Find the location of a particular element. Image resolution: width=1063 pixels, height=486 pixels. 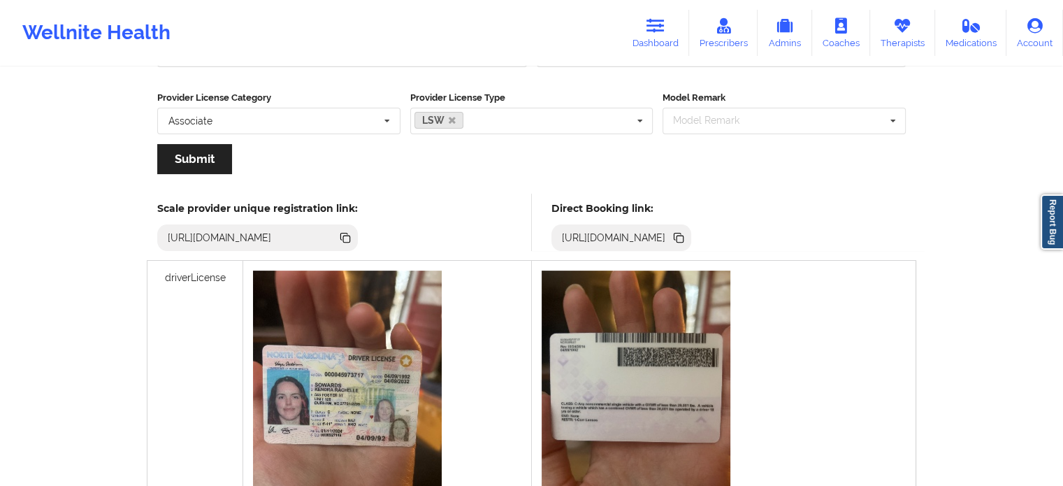

label: Provider License Type is located at coordinates (532, 98).